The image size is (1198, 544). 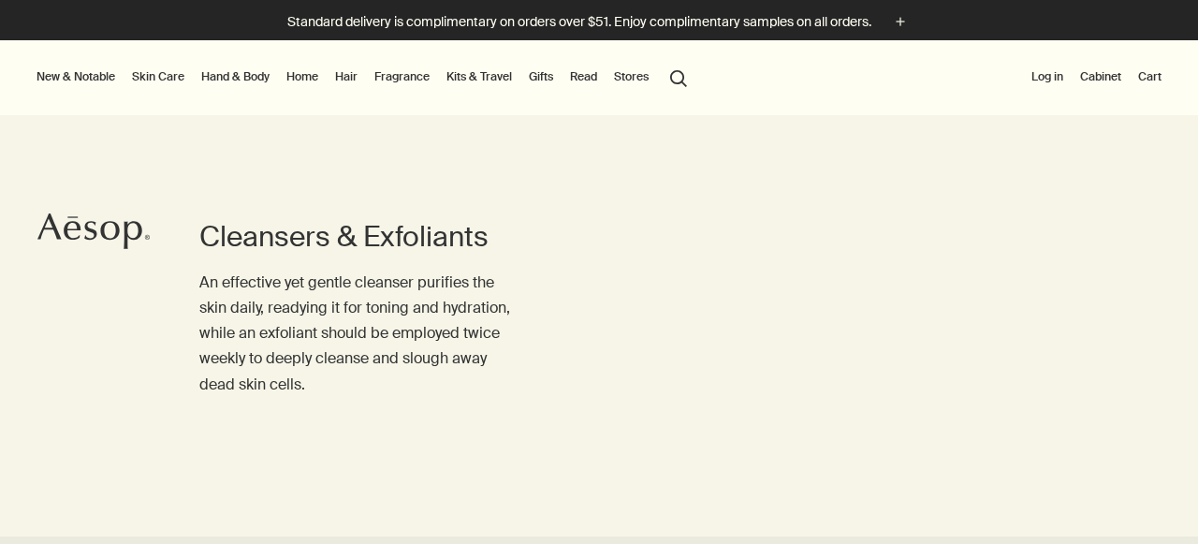 What do you see at coordinates (599, 22) in the screenshot?
I see `button: Standard delivery is complimentary on orders over $51. Enjoy complimentary samples on all orders.` at bounding box center [599, 22].